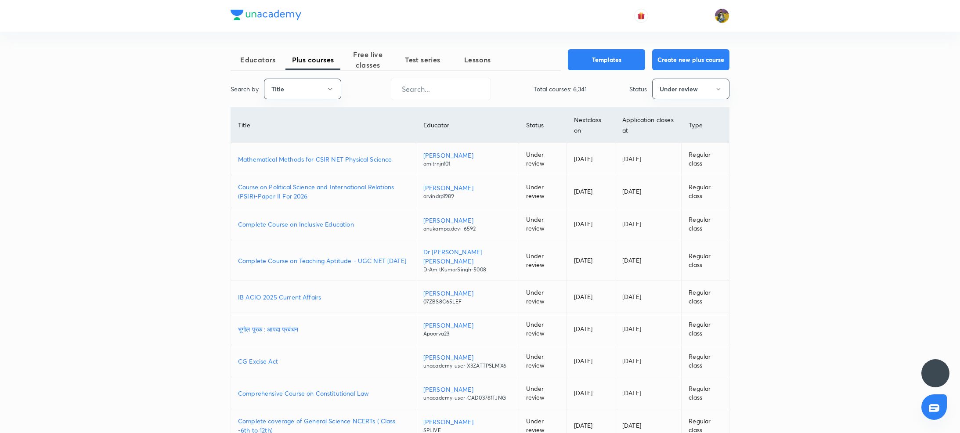 The image size is (960, 433). I want to click on span: Test series, so click(423, 60).